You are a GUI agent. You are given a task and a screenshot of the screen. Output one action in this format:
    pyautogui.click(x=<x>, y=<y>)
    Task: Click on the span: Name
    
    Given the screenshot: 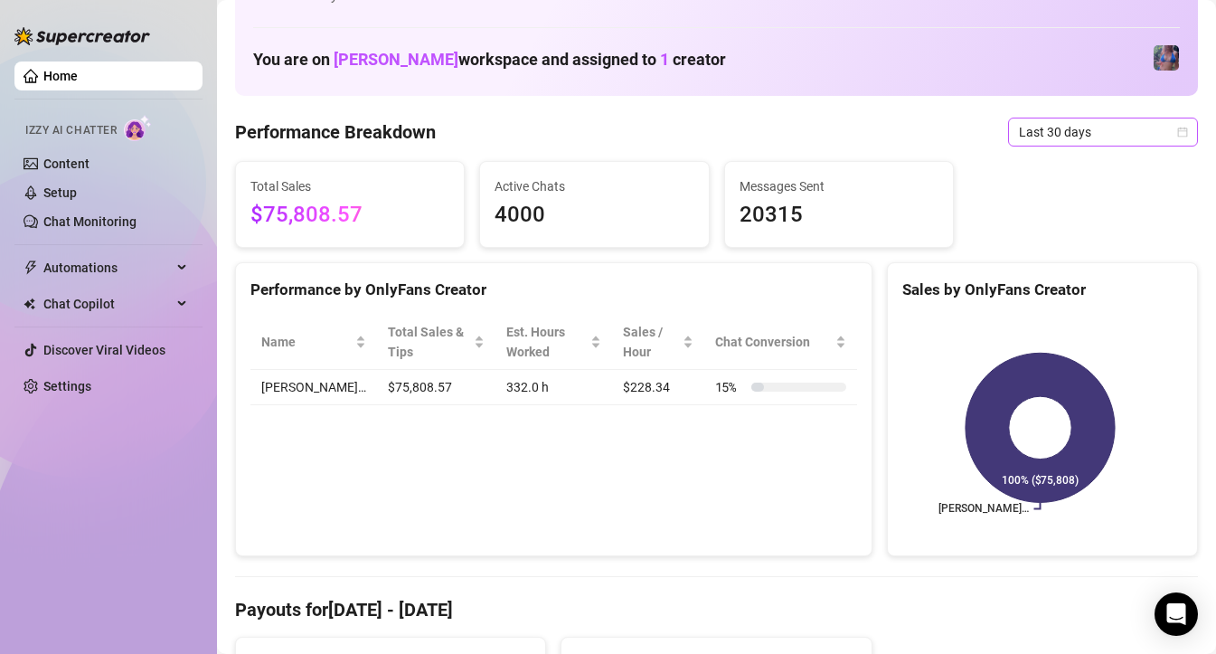 What is the action you would take?
    pyautogui.click(x=307, y=342)
    